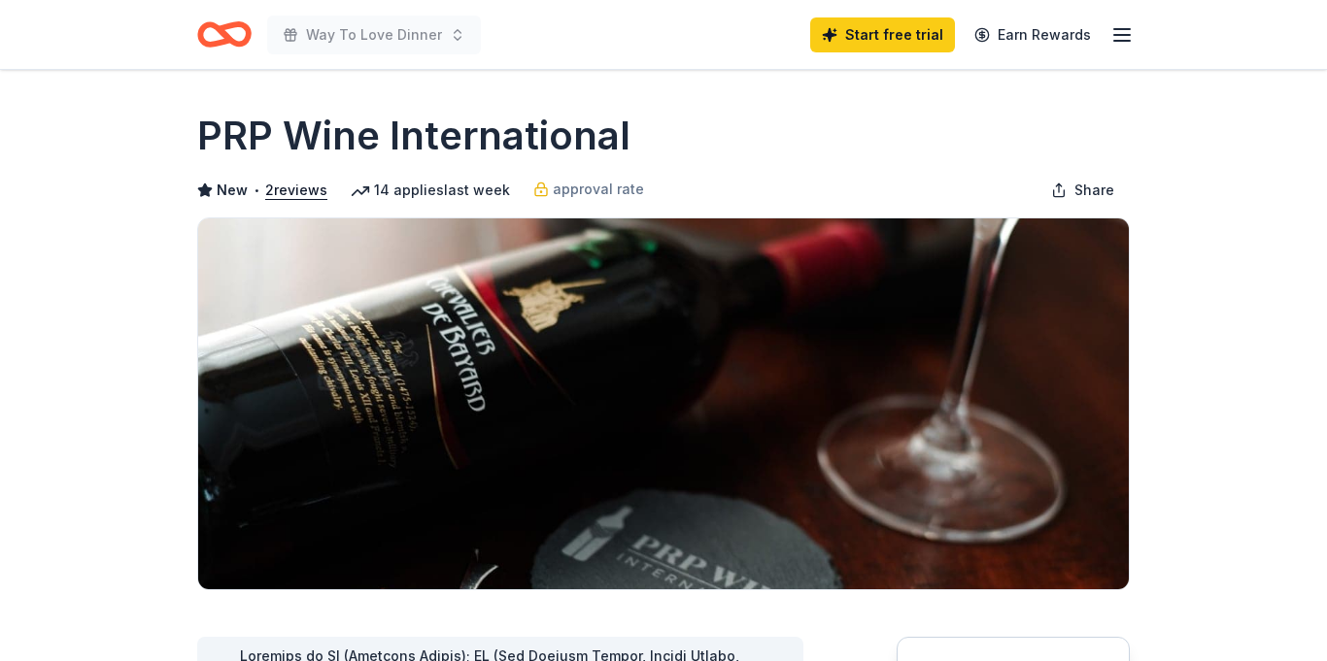 The image size is (1327, 661). I want to click on div: 14 applies last week, so click(430, 190).